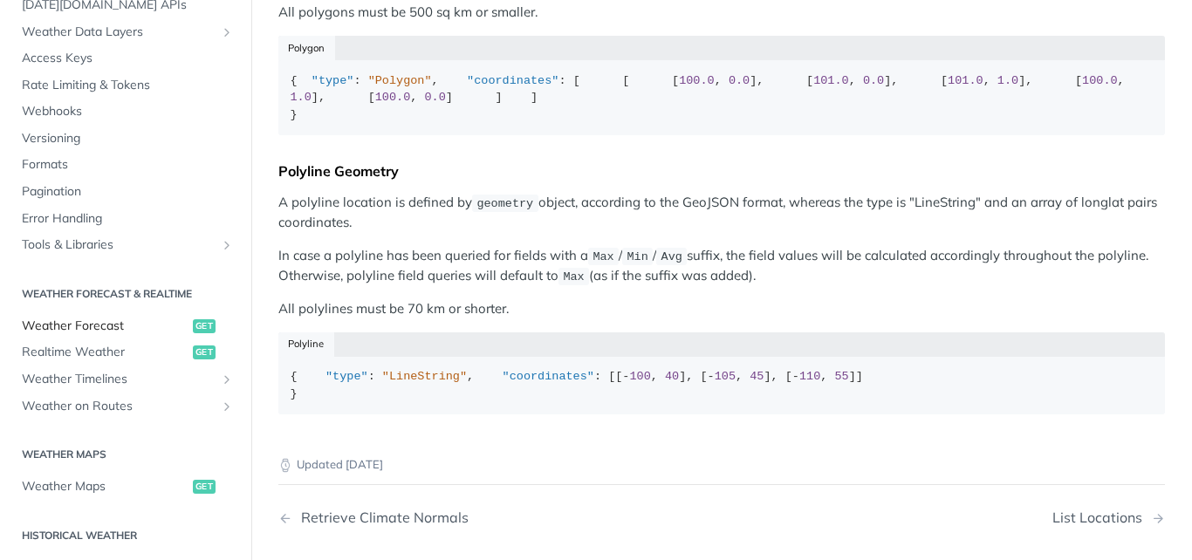 The image size is (1192, 560). I want to click on span: Min, so click(637, 257).